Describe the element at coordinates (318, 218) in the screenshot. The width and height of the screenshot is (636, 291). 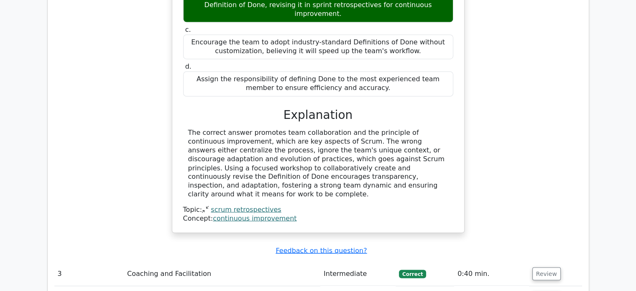
I see `div: Concept:` at that location.